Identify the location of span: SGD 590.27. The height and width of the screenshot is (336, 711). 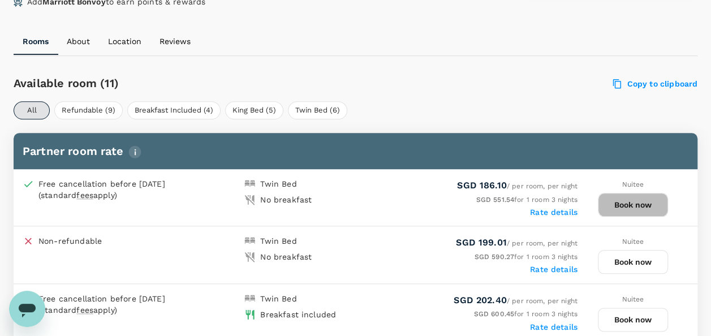
(494, 257).